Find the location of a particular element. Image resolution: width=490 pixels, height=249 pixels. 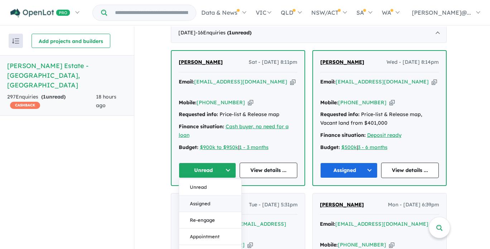

u: Deposit ready is located at coordinates (384, 135).